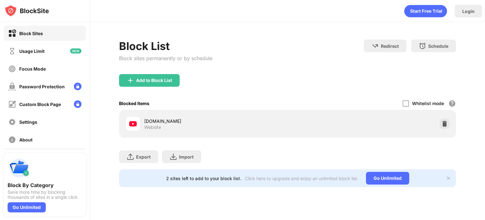 Image resolution: width=485 pixels, height=220 pixels. Describe the element at coordinates (166, 46) in the screenshot. I see `div: Block List` at that location.